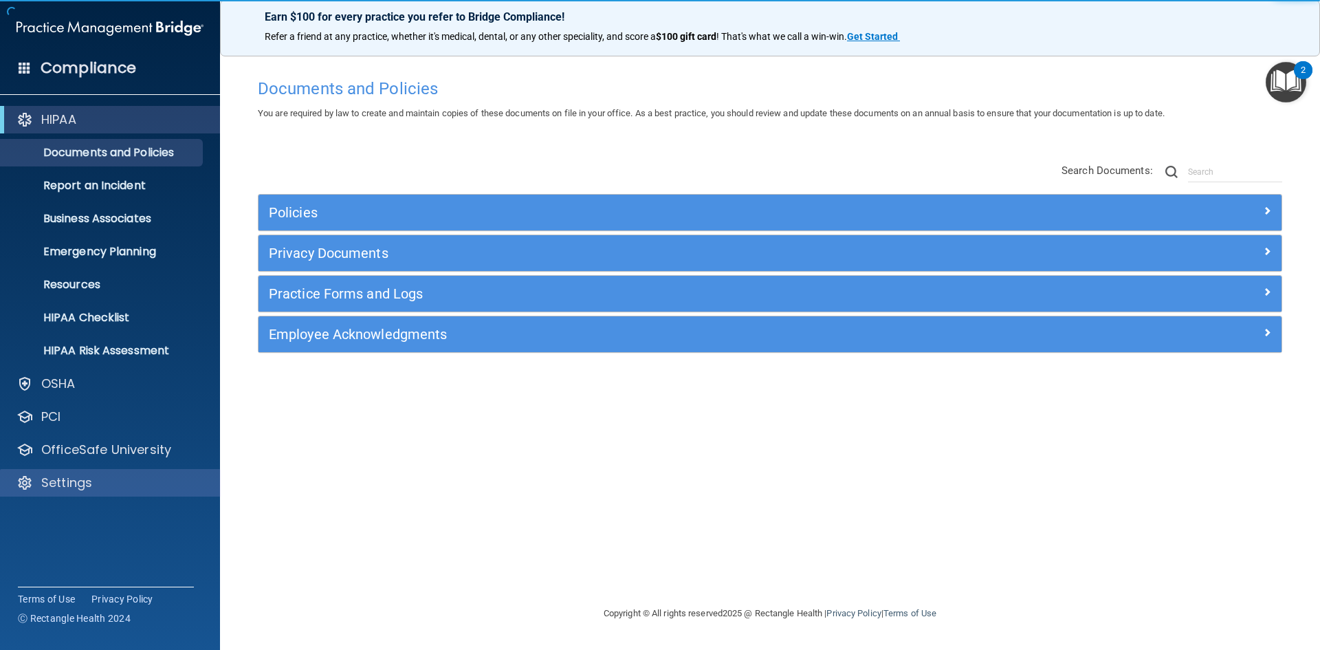 This screenshot has width=1320, height=650. Describe the element at coordinates (108, 450) in the screenshot. I see `a: OfficeSafe University` at that location.